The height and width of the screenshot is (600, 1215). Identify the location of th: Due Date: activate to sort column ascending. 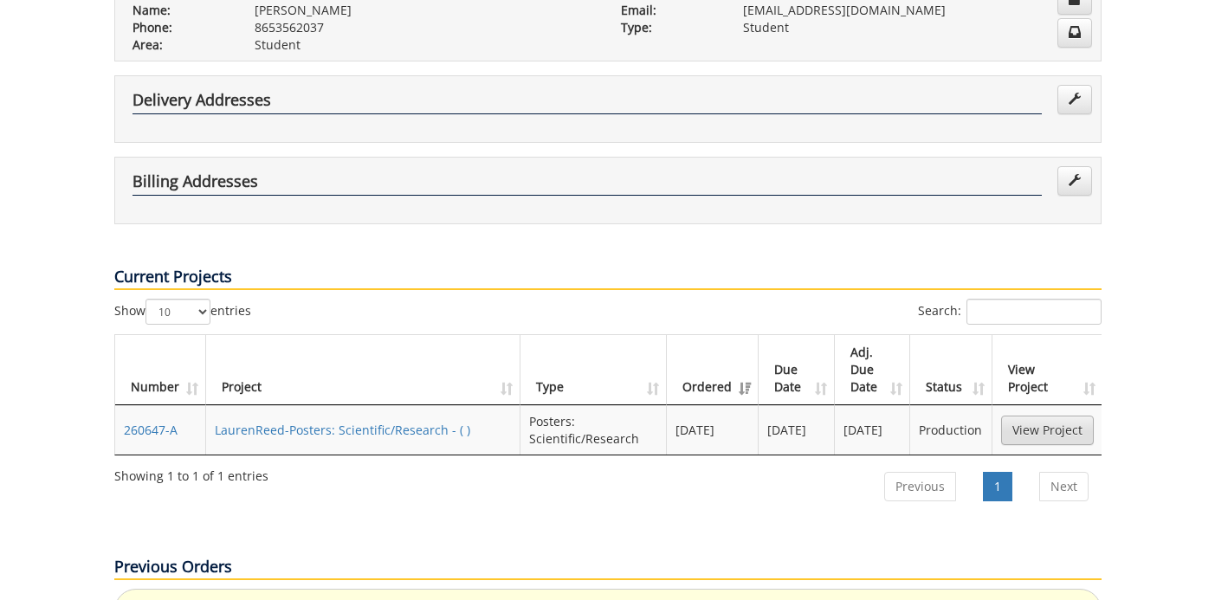
(797, 370).